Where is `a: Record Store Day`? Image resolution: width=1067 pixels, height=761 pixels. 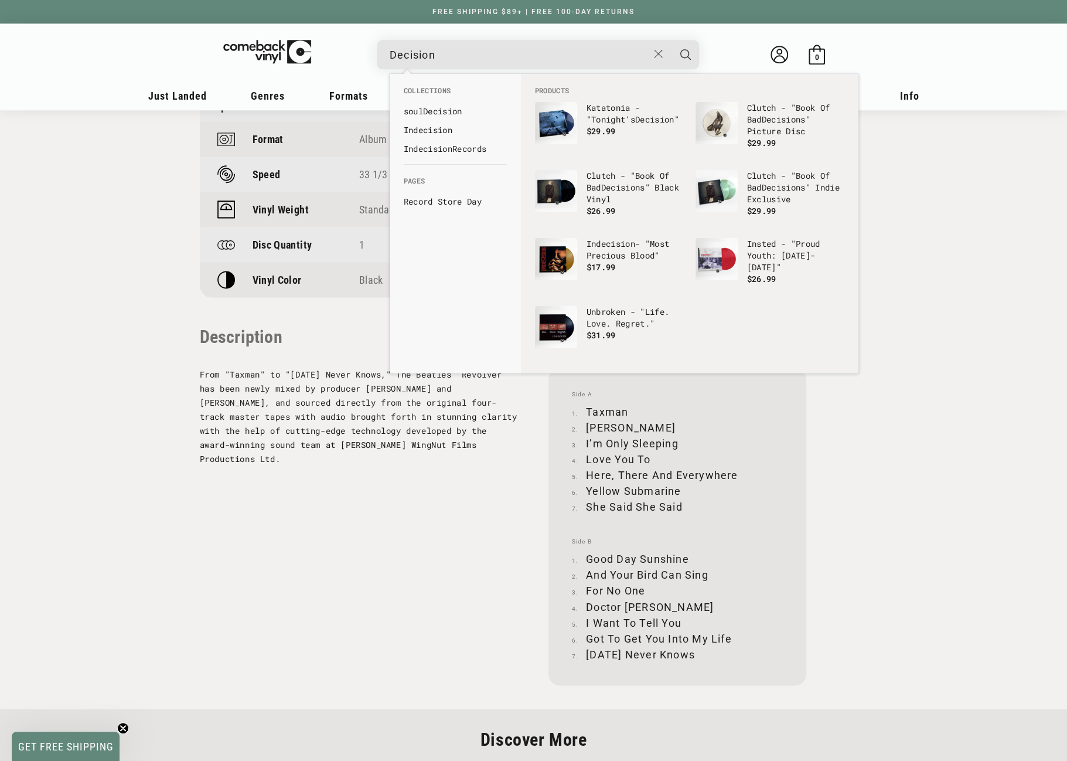 a: Record Store Day is located at coordinates (455, 202).